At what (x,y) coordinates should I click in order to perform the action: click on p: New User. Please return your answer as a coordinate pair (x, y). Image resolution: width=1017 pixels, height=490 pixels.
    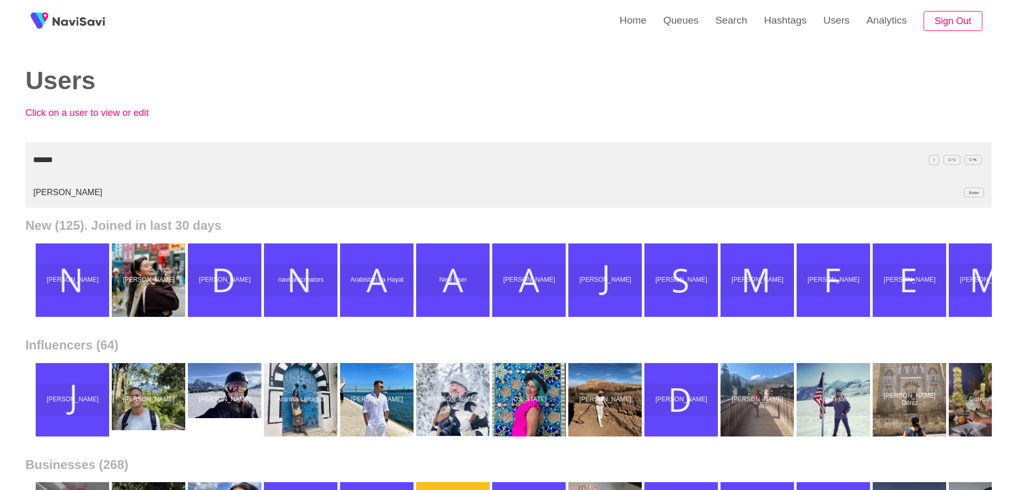
    Looking at the image, I should click on (453, 280).